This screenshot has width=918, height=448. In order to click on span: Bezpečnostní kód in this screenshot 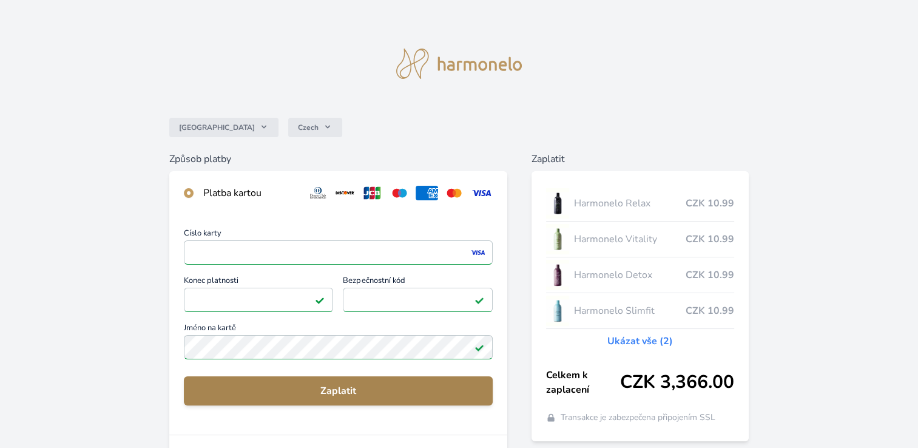, I will do `click(418, 282)`.